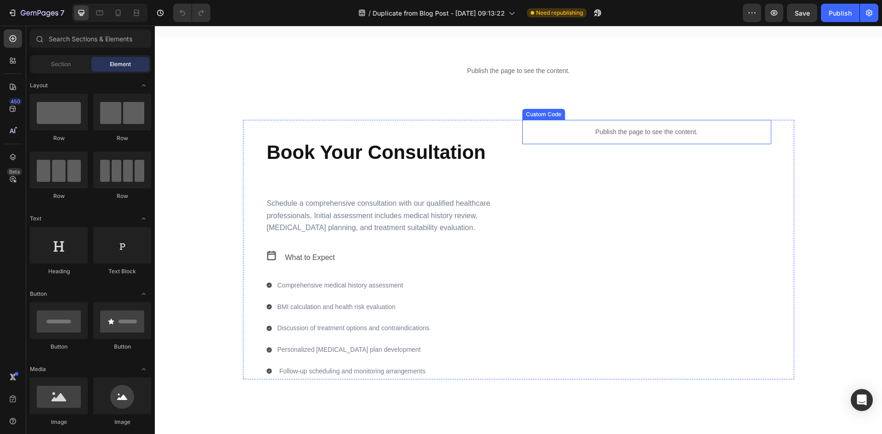 This screenshot has height=434, width=882. What do you see at coordinates (840, 13) in the screenshot?
I see `button: Publish` at bounding box center [840, 13].